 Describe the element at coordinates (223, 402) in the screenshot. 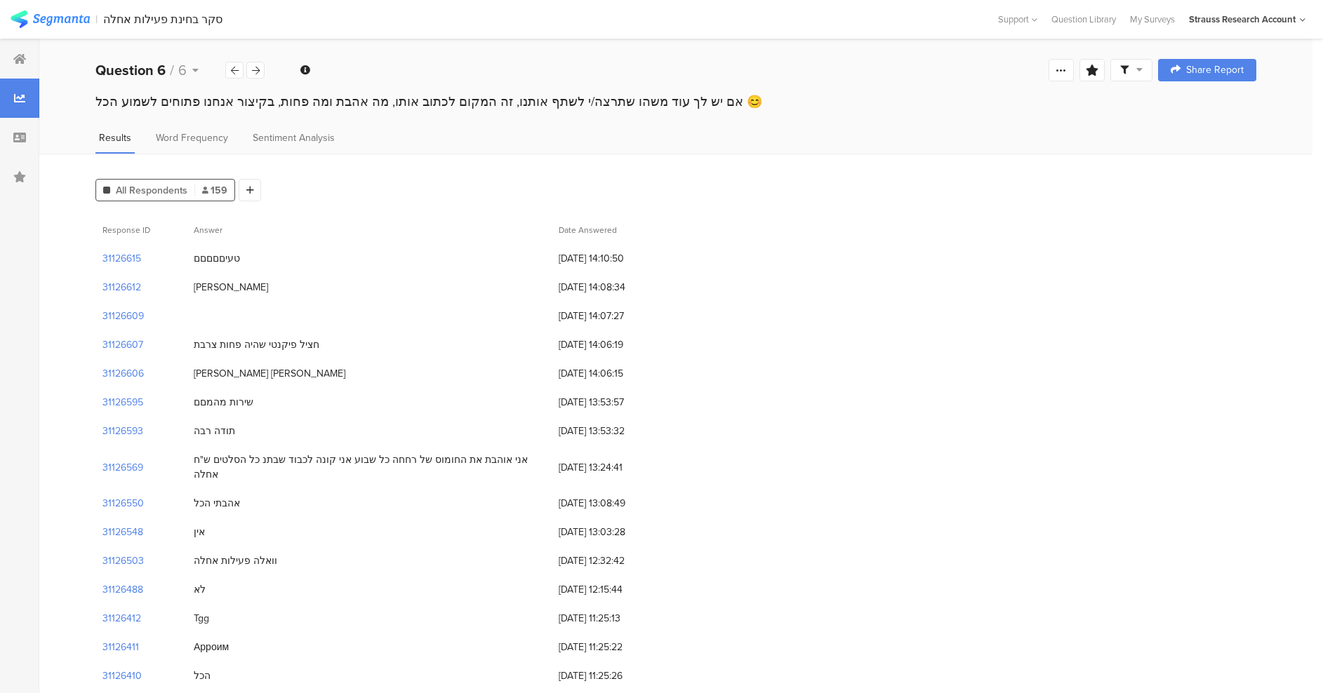

I see `div: שירות מהמםם` at that location.